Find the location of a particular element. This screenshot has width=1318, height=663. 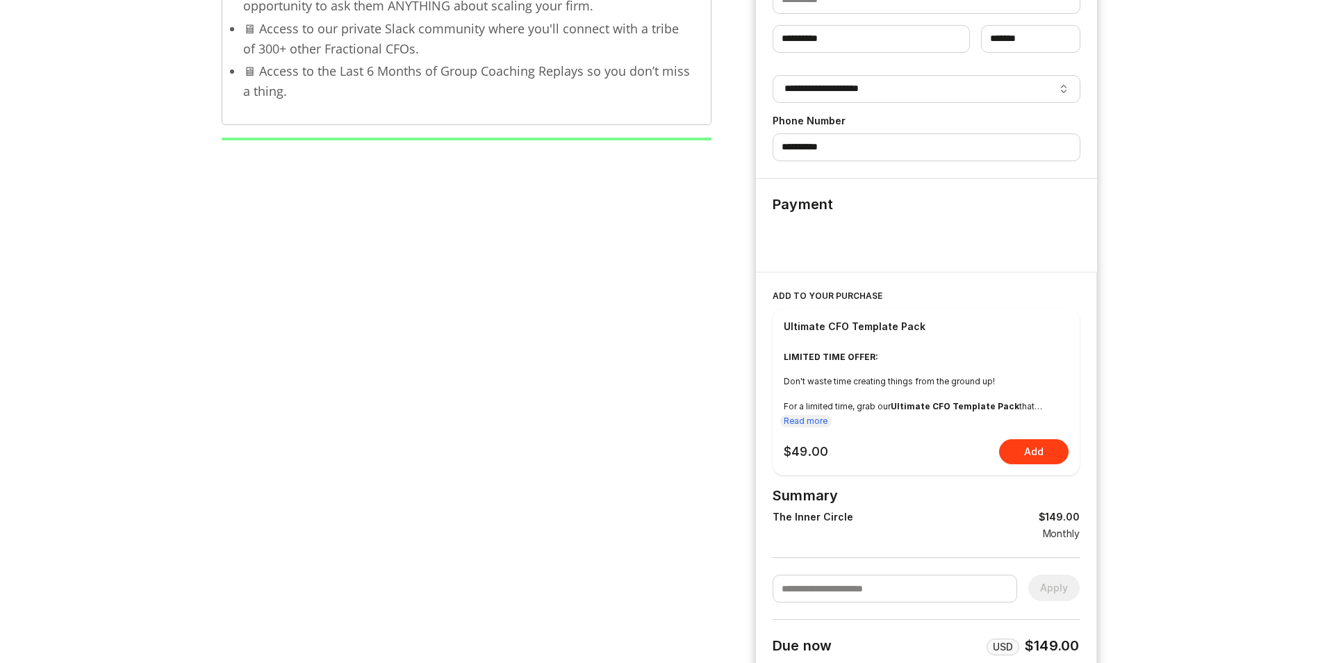

p: Don't waste time creating things from the ground up! is located at coordinates (926, 381).